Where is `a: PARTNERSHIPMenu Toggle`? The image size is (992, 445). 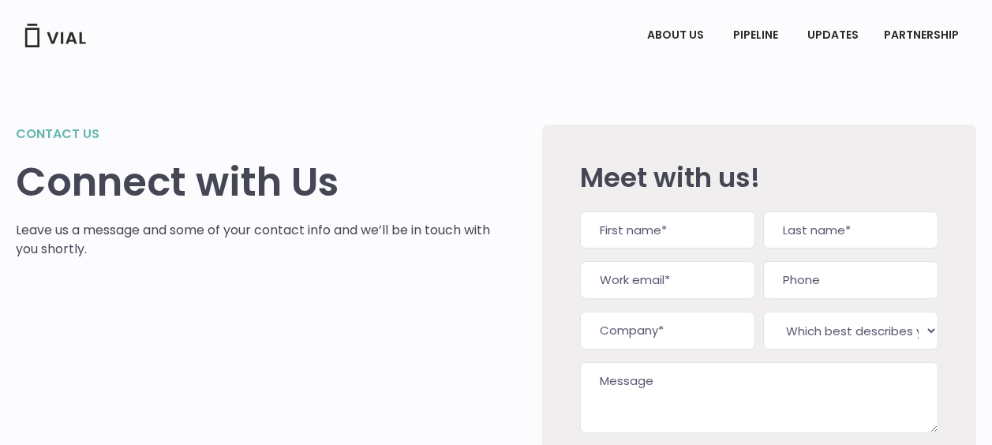 a: PARTNERSHIPMenu Toggle is located at coordinates (923, 36).